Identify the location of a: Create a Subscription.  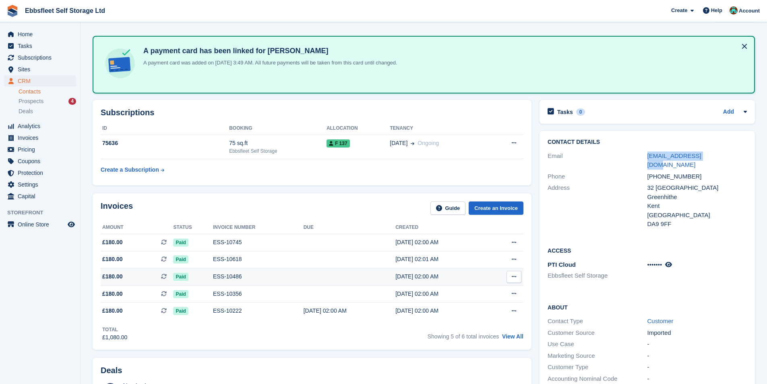
(132, 170).